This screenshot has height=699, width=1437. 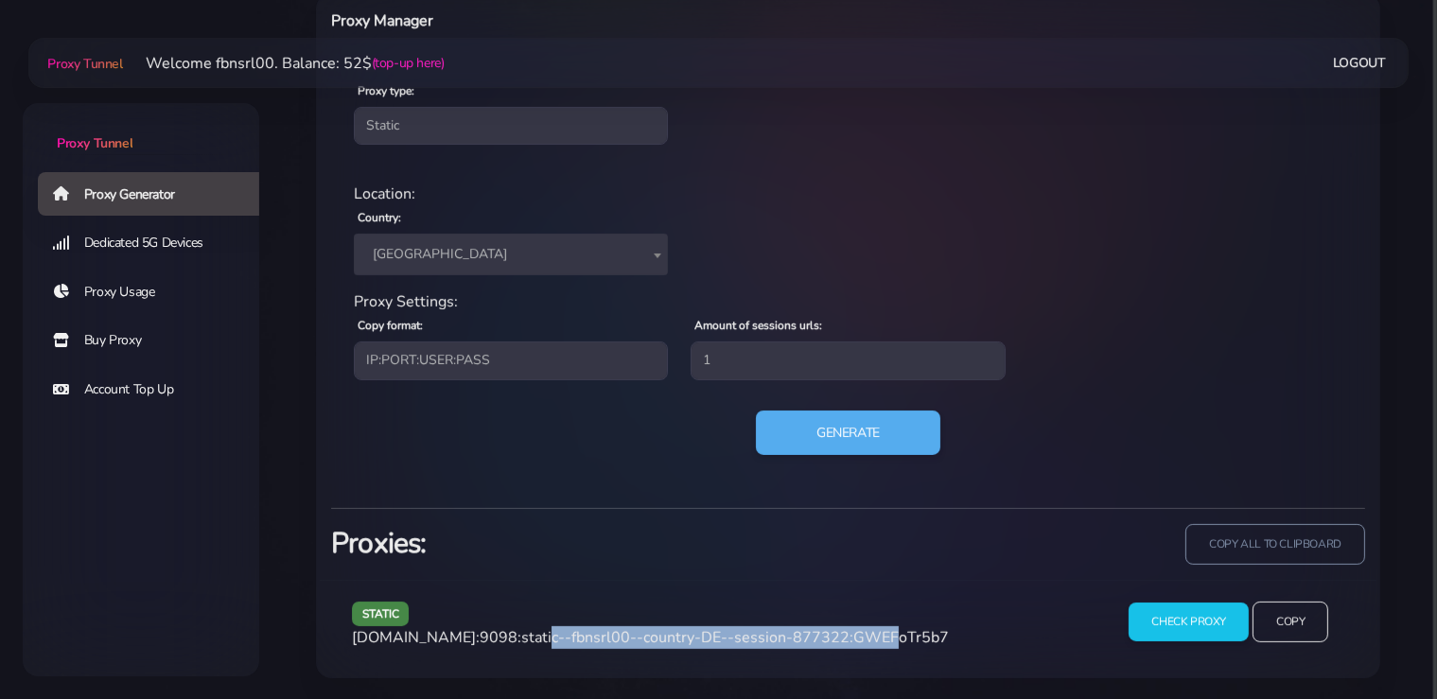 What do you see at coordinates (511, 254) in the screenshot?
I see `span: Germany` at bounding box center [511, 254].